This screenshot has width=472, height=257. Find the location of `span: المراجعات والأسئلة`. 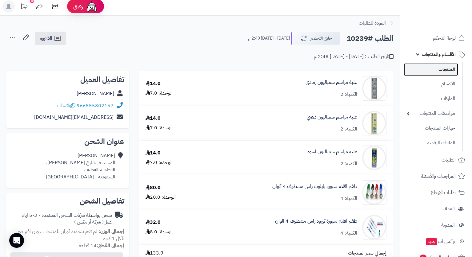

span: المراجعات والأسئلة is located at coordinates (438, 176).